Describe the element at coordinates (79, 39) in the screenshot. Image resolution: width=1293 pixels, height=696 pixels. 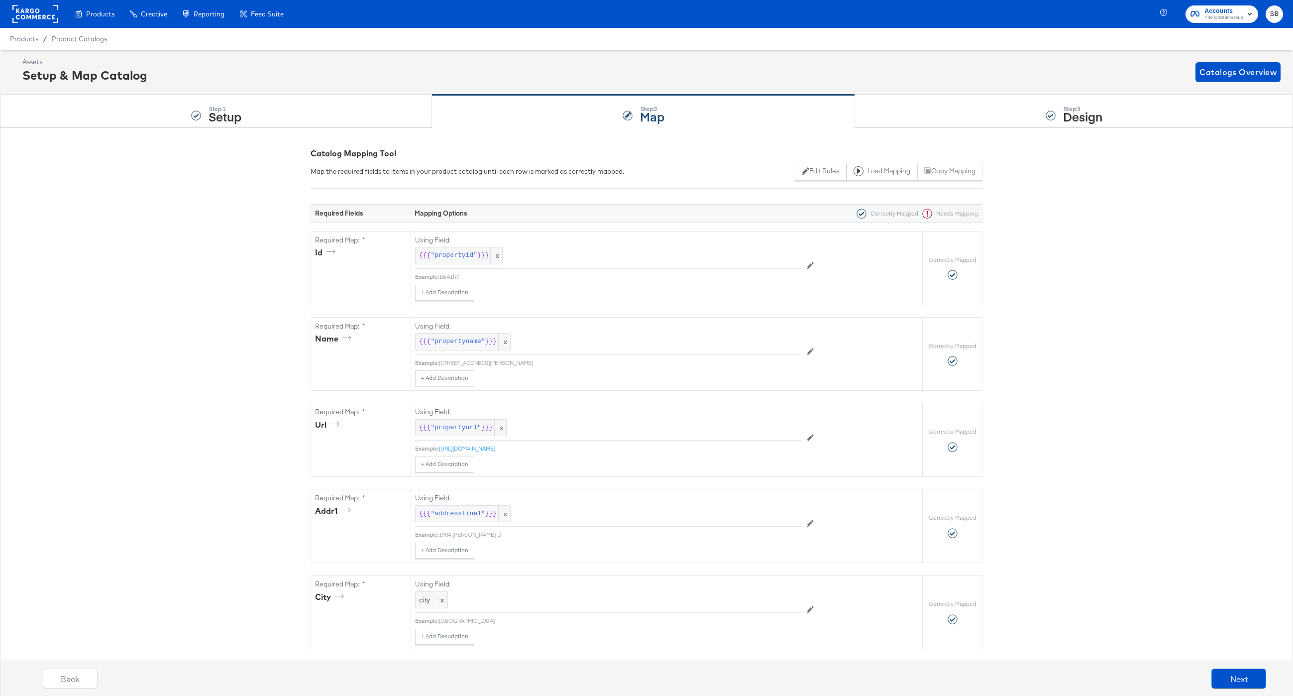
I see `a: Product Catalogs` at that location.